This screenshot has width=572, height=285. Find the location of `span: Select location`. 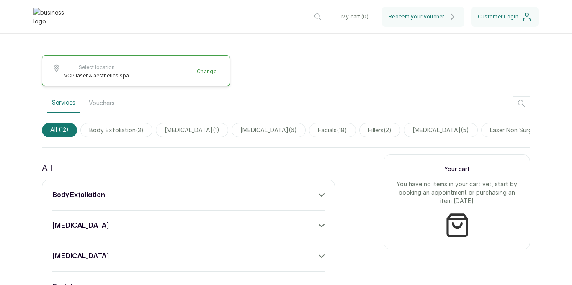

span: Select location is located at coordinates (96, 67).